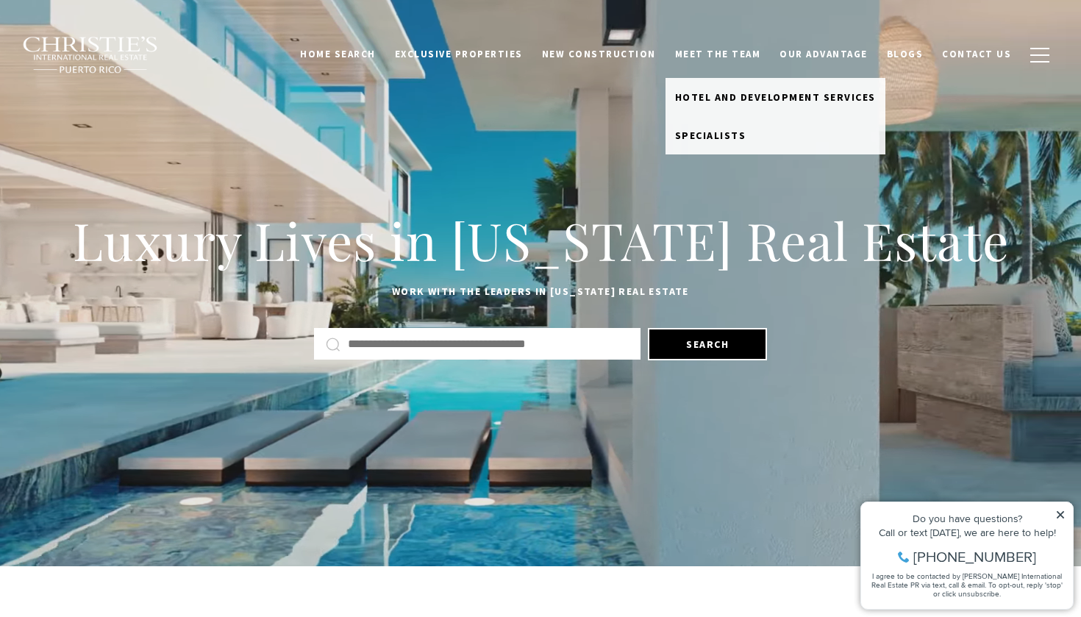 The height and width of the screenshot is (617, 1081). What do you see at coordinates (338, 54) in the screenshot?
I see `a: Home Search` at bounding box center [338, 54].